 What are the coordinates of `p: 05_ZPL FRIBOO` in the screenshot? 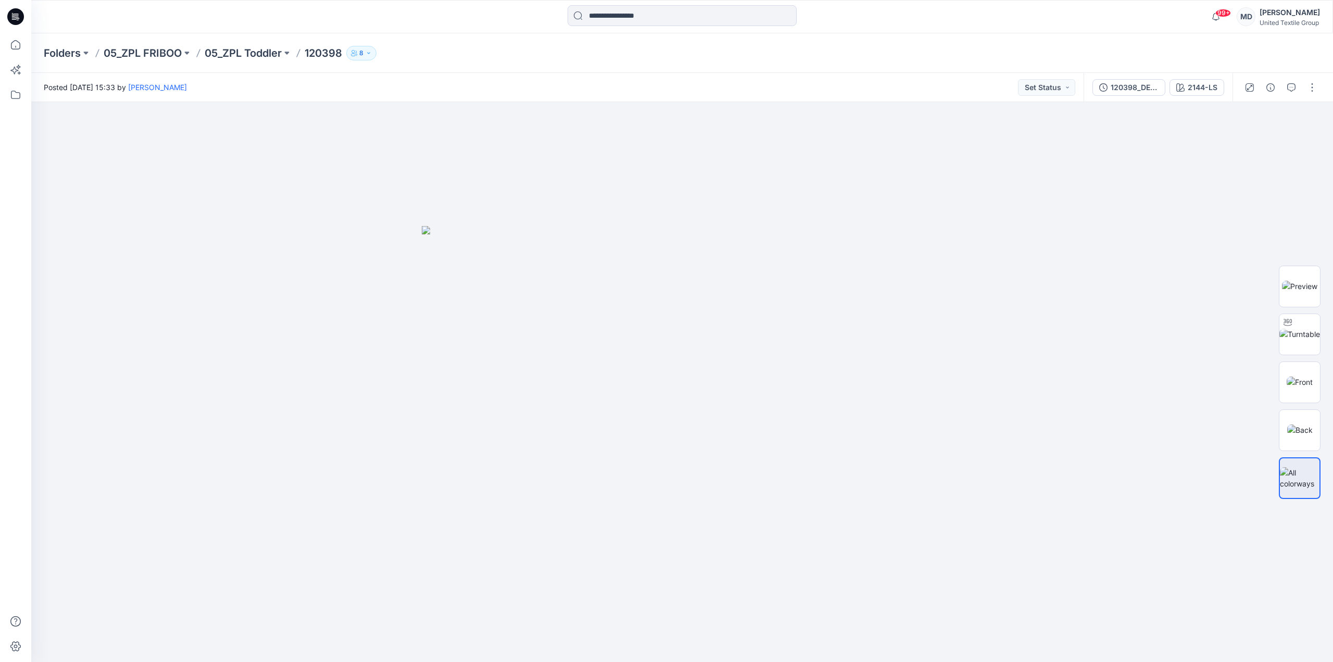 It's located at (143, 53).